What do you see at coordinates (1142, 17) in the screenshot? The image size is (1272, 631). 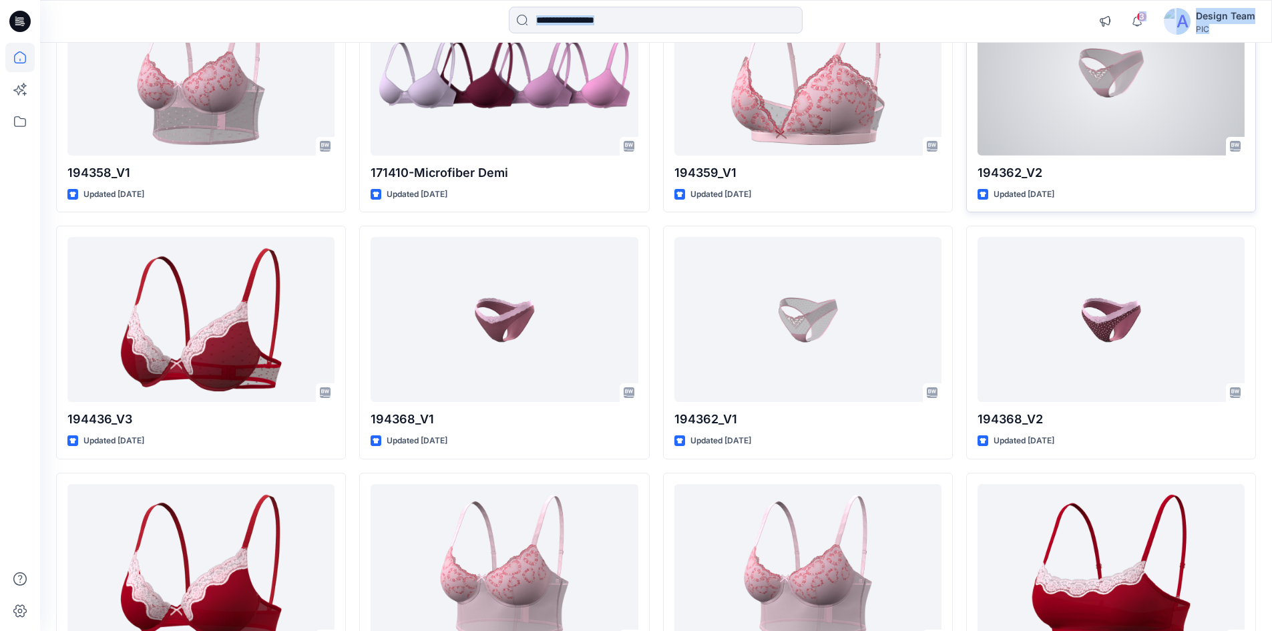 I see `span: 3` at bounding box center [1142, 17].